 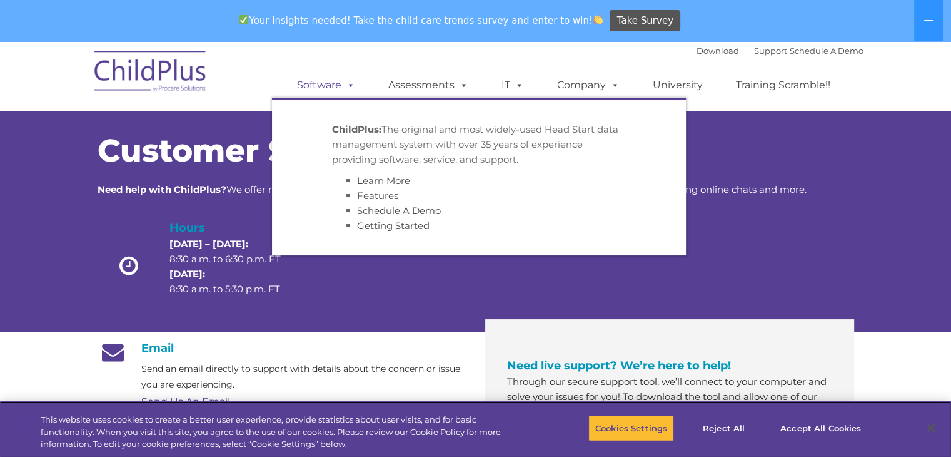 What do you see at coordinates (236, 266) in the screenshot?
I see `p: 8:30 a.m. to 6:30 p.m. ET 8:30 a.m. to 5:30 p.m. ET` at bounding box center [236, 266].